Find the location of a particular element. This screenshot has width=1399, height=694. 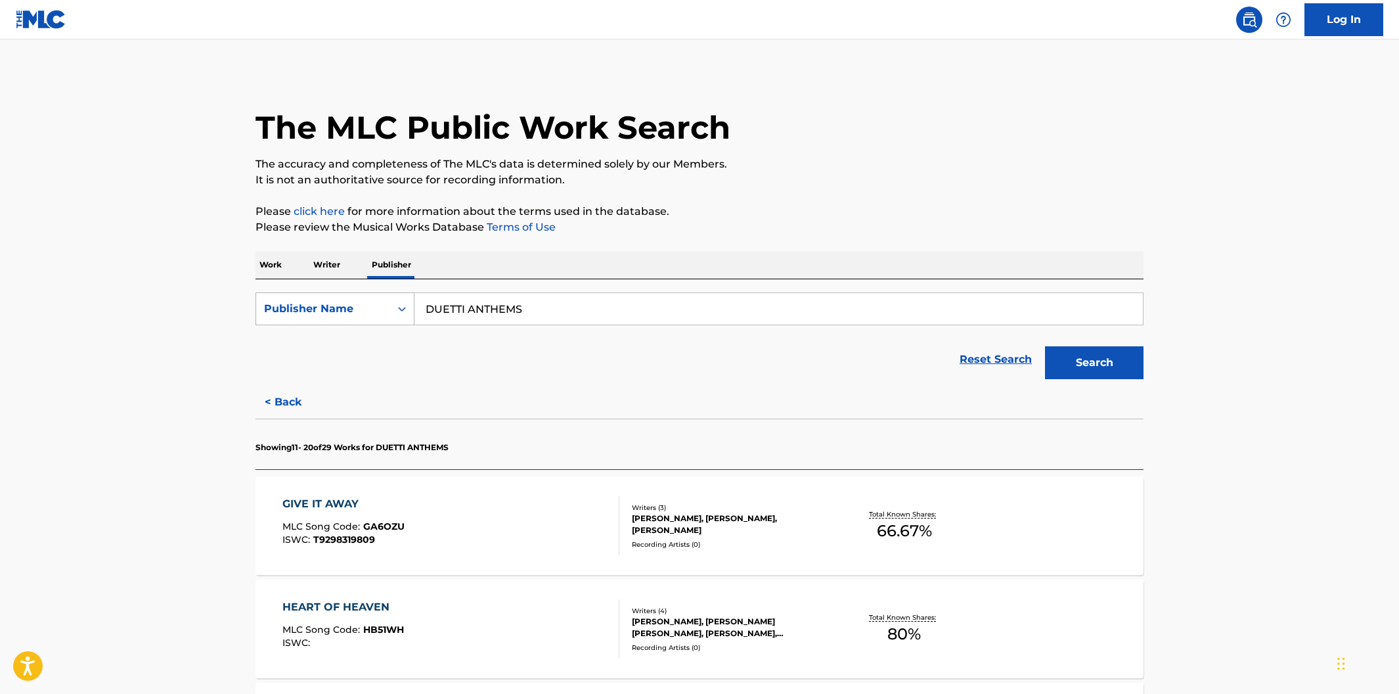

p: Please for more information about the terms used in the database. is located at coordinates (700, 212).